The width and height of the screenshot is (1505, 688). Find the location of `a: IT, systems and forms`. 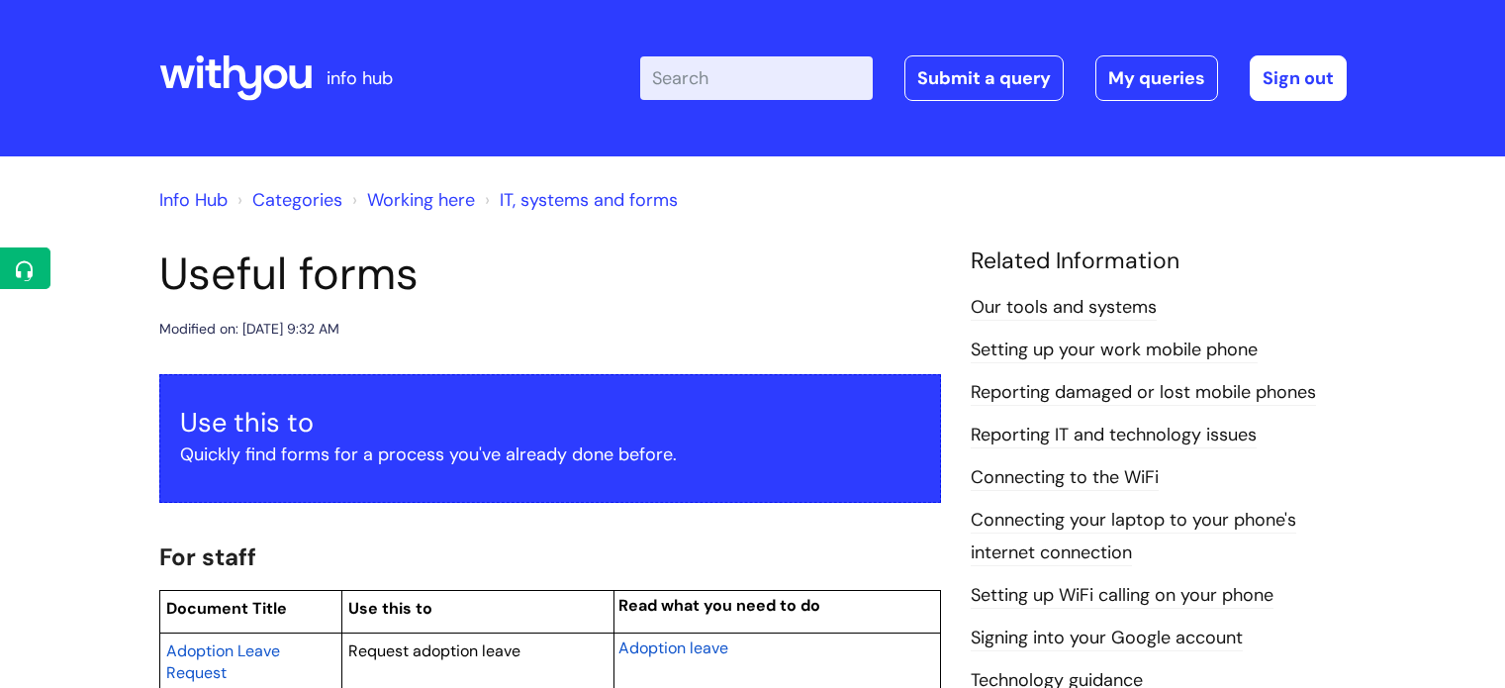

a: IT, systems and forms is located at coordinates (589, 200).